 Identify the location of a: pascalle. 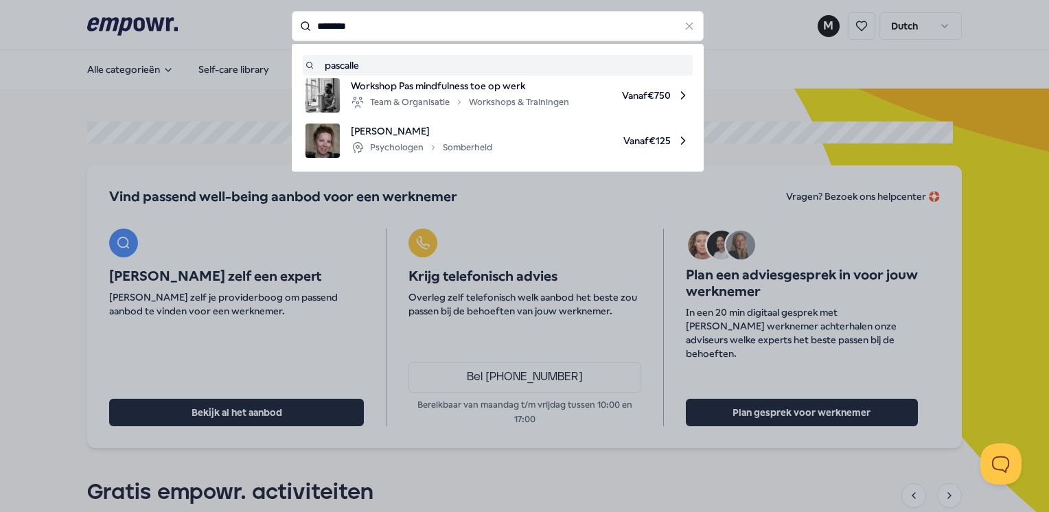
(498, 65).